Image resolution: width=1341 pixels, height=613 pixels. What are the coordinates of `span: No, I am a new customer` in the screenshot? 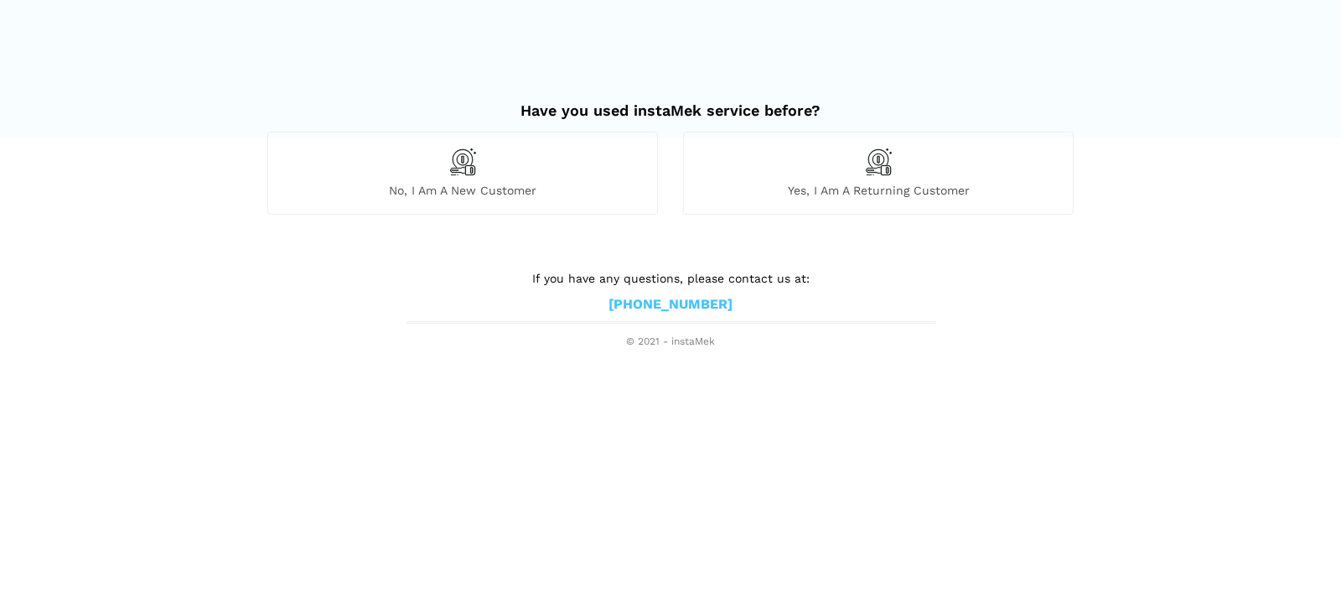 It's located at (463, 190).